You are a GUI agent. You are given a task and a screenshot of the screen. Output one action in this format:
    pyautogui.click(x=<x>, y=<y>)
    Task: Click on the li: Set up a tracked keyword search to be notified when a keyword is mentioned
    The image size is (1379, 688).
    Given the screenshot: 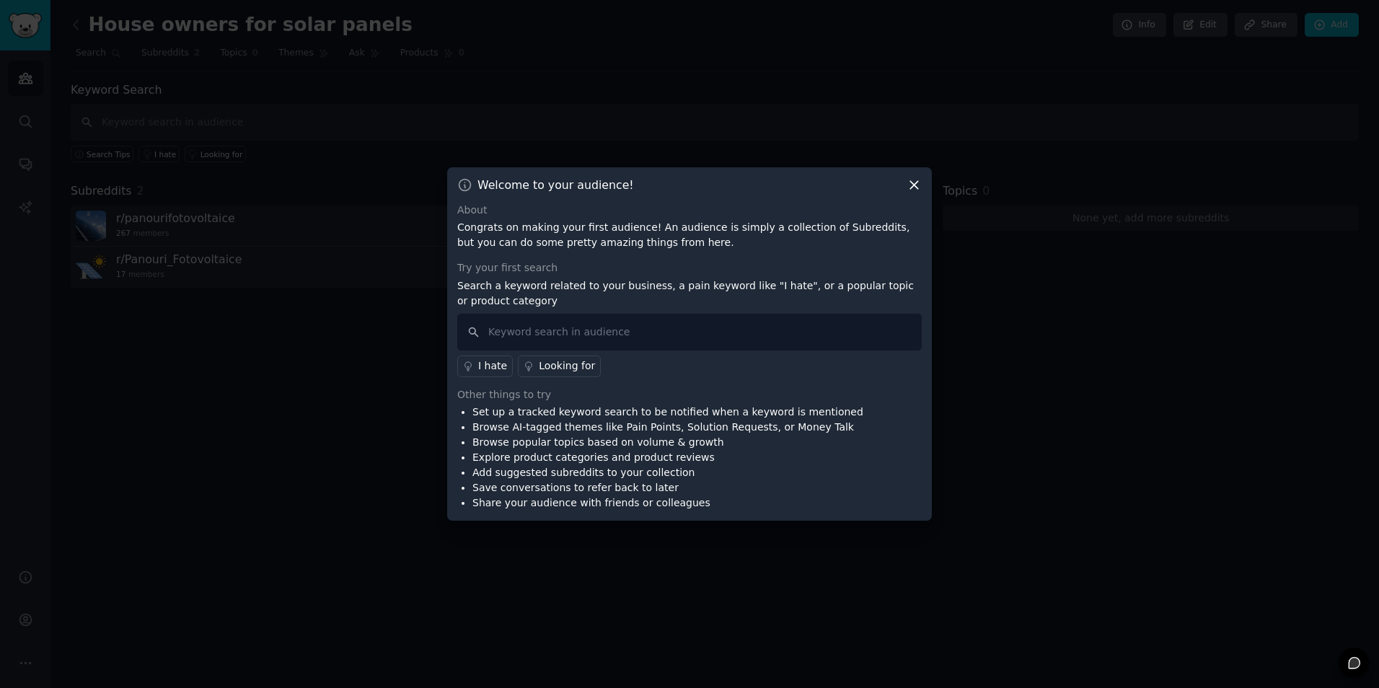 What is the action you would take?
    pyautogui.click(x=668, y=412)
    